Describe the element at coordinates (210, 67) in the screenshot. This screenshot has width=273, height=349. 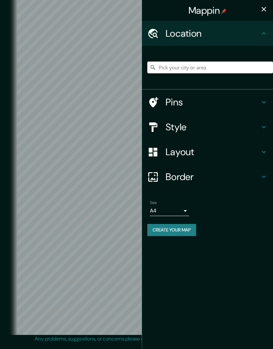
I see `input: Pick your city or area` at that location.